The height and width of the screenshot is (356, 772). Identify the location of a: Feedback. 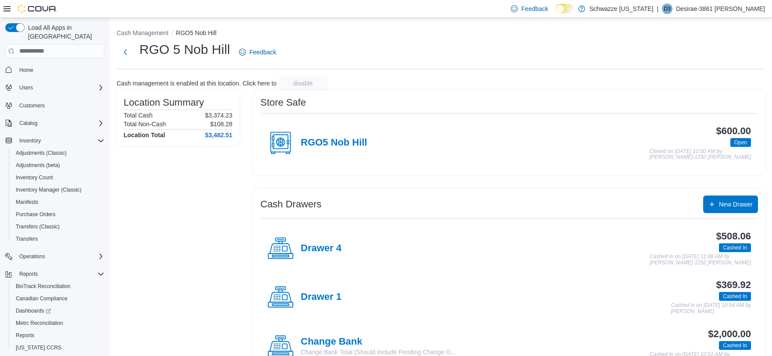
(257, 52).